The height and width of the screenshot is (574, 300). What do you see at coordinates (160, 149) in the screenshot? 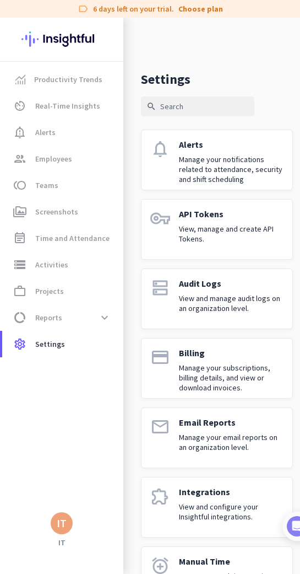
I see `i: notifications` at bounding box center [160, 149].